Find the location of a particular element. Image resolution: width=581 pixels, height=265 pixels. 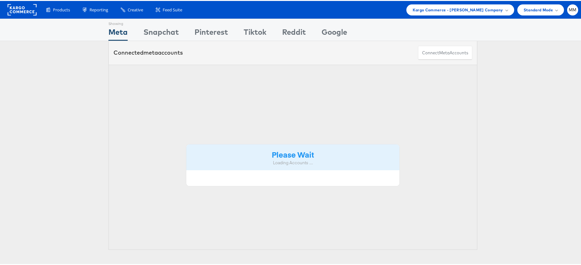

strong: Please Wait is located at coordinates (293, 153).